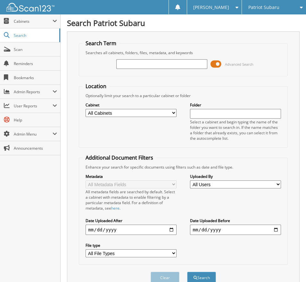 This screenshot has width=306, height=282. Describe the element at coordinates (96, 86) in the screenshot. I see `legend: Location` at that location.